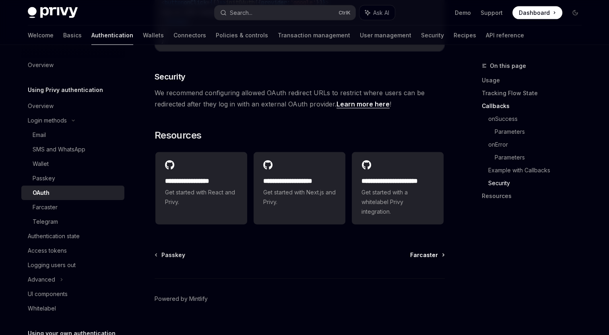  What do you see at coordinates (534, 13) in the screenshot?
I see `span: Dashboard` at bounding box center [534, 13].